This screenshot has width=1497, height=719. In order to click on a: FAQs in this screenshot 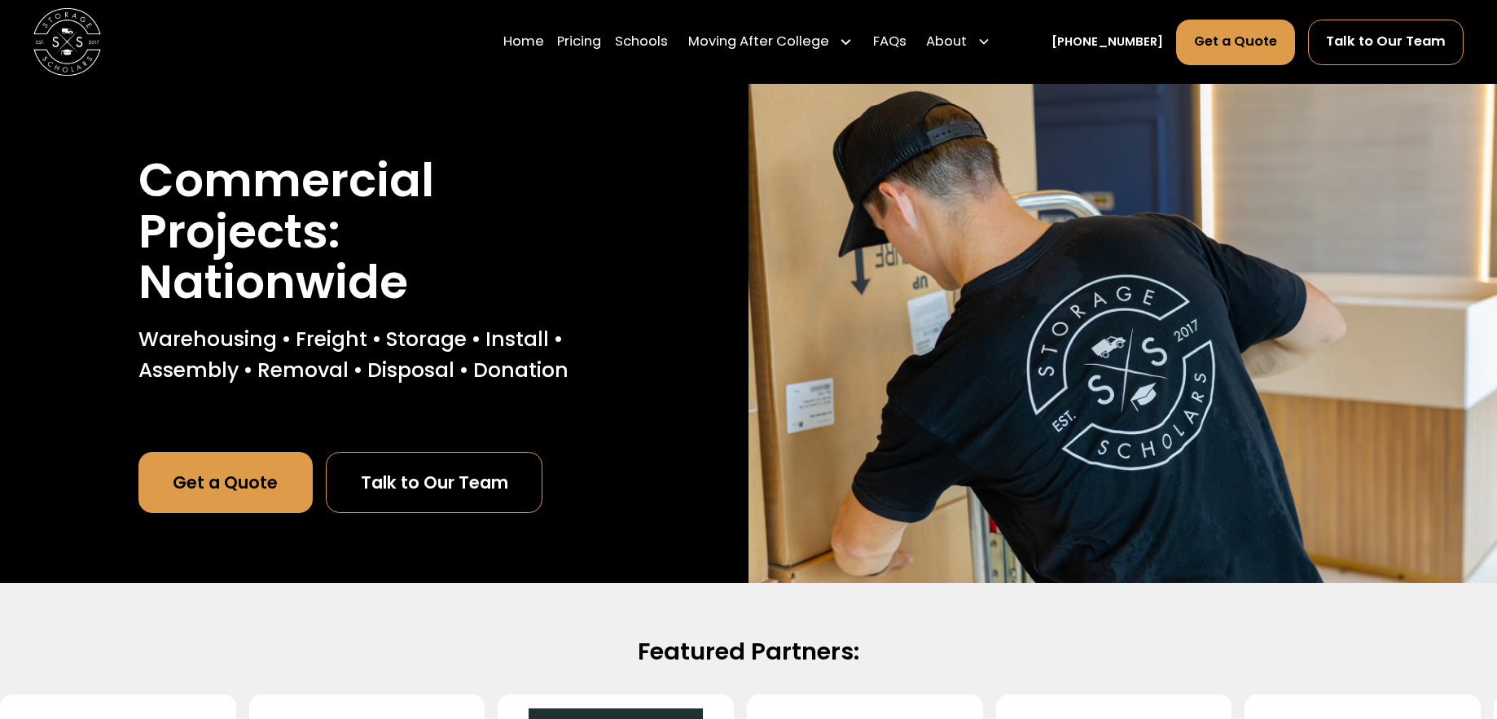, I will do `click(890, 42)`.